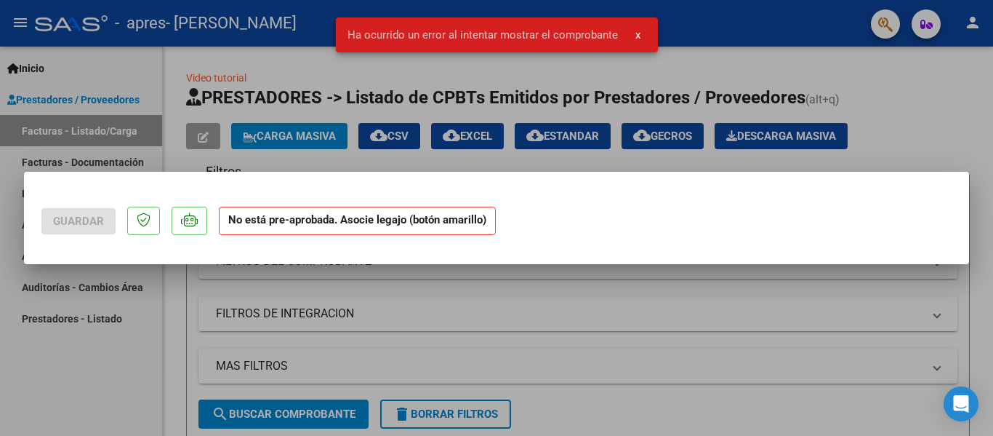 The height and width of the screenshot is (436, 993). What do you see at coordinates (961, 404) in the screenshot?
I see `div: Open Intercom Messenger` at bounding box center [961, 404].